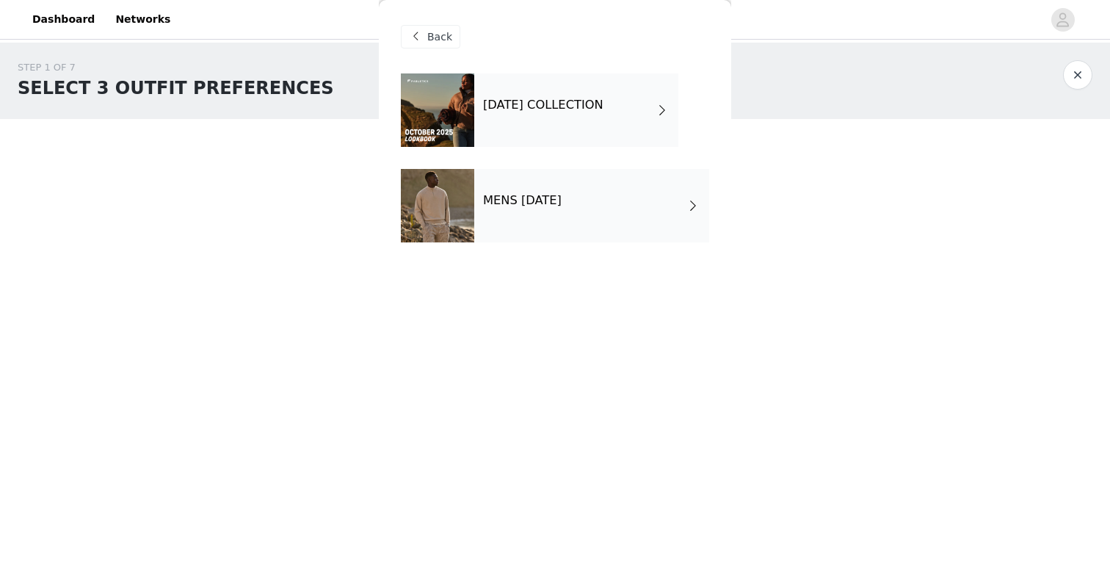  What do you see at coordinates (1062, 20) in the screenshot?
I see `div: avatar` at bounding box center [1062, 20].